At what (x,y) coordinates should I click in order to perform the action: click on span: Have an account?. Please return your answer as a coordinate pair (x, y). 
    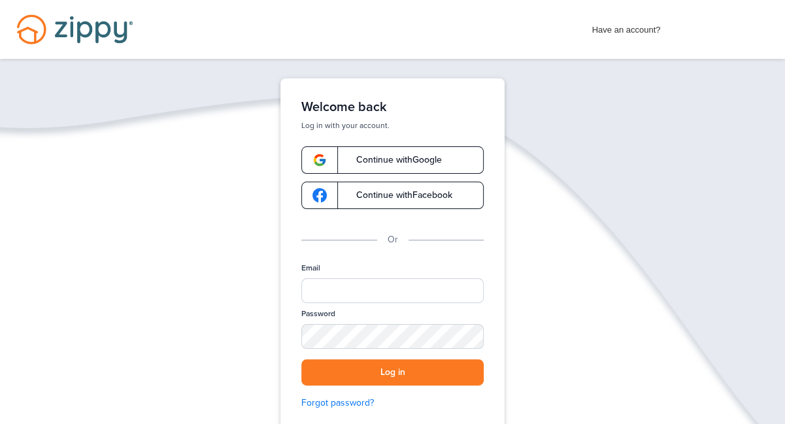
    Looking at the image, I should click on (626, 27).